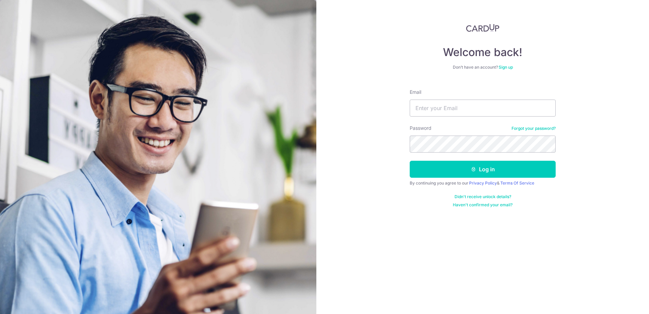 Image resolution: width=649 pixels, height=314 pixels. I want to click on a: Forgot your password?, so click(534, 128).